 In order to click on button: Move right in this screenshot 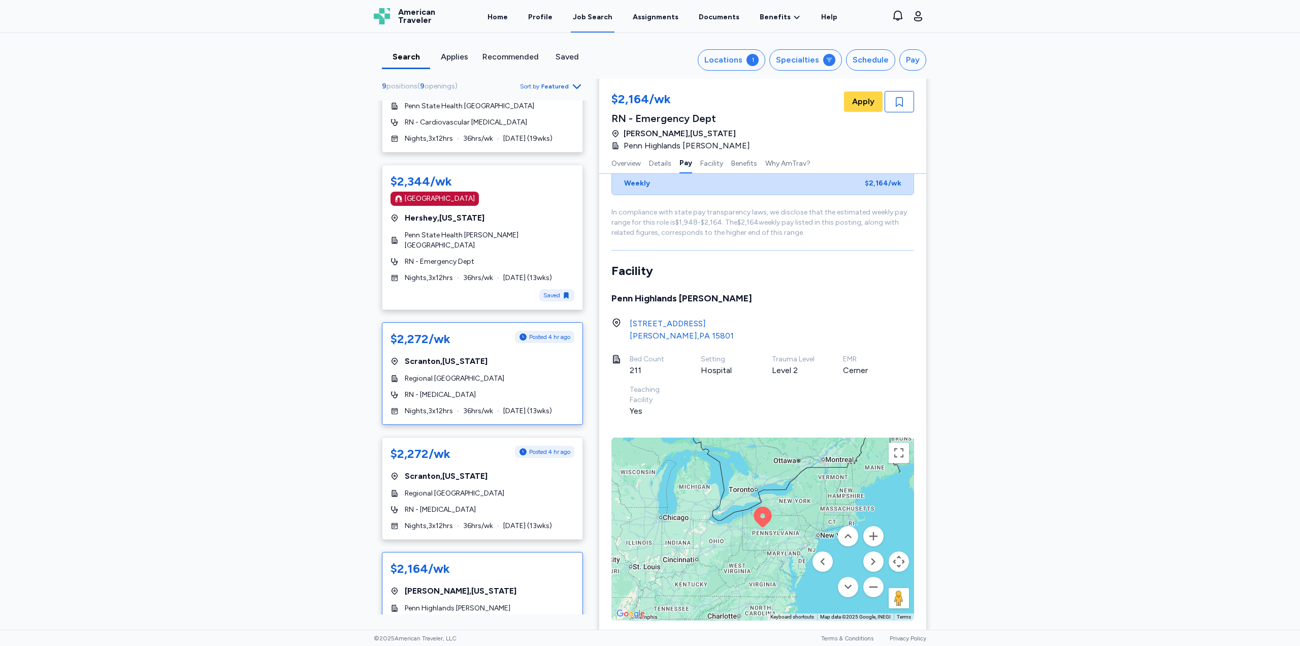, I will do `click(874, 561)`.